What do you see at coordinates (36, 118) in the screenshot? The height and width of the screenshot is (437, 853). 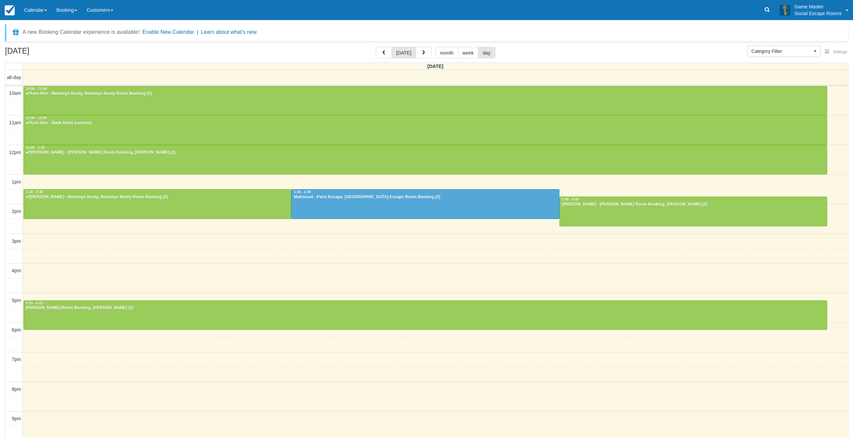 I see `span: 11:00 - 12:00` at bounding box center [36, 118].